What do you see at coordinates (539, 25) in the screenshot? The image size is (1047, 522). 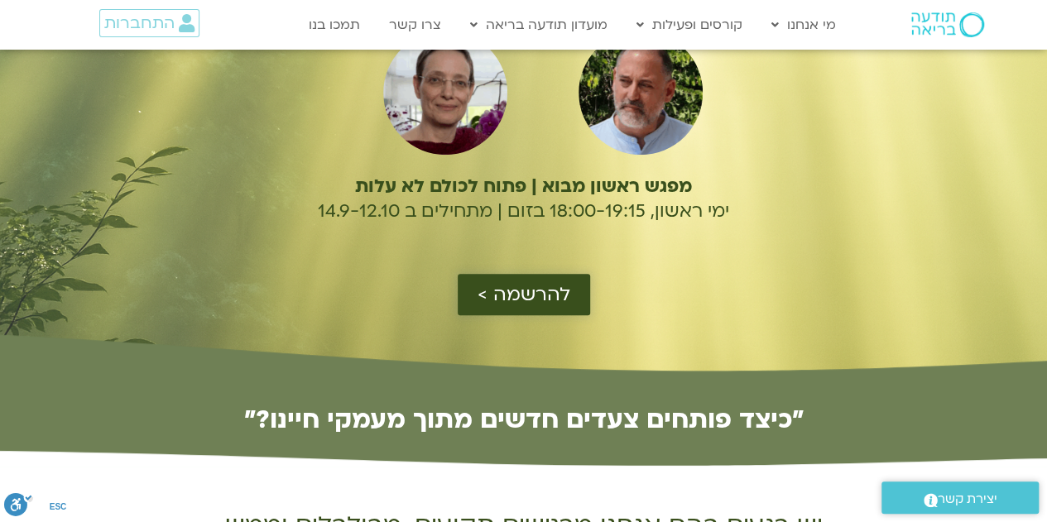 I see `a: מועדון תודעה בריאה` at bounding box center [539, 25].